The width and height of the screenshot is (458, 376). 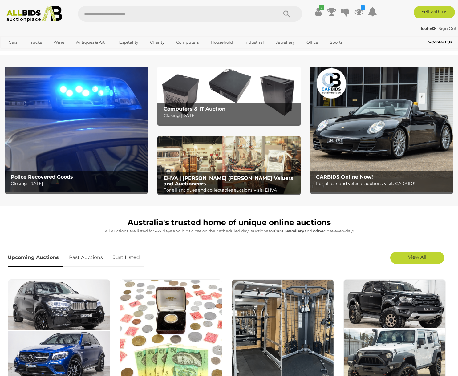 What do you see at coordinates (417, 258) in the screenshot?
I see `a: View All` at bounding box center [417, 258].